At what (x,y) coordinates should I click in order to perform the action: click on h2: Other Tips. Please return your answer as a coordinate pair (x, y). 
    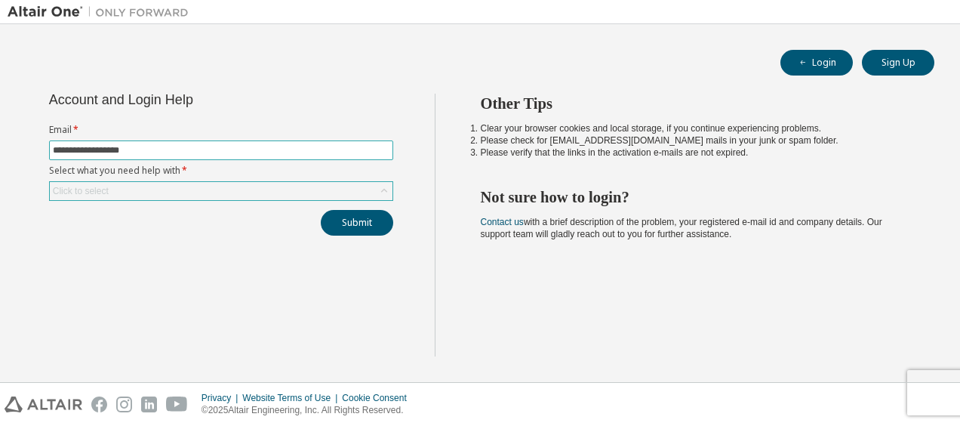
    Looking at the image, I should click on (695, 103).